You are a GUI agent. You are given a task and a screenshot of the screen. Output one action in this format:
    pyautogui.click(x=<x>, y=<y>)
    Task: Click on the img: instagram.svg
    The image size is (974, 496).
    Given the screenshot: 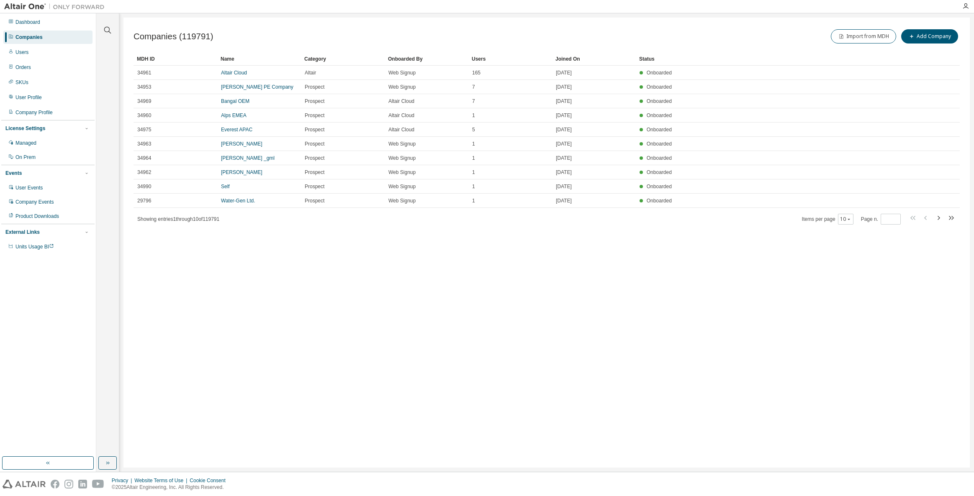 What is the action you would take?
    pyautogui.click(x=69, y=484)
    